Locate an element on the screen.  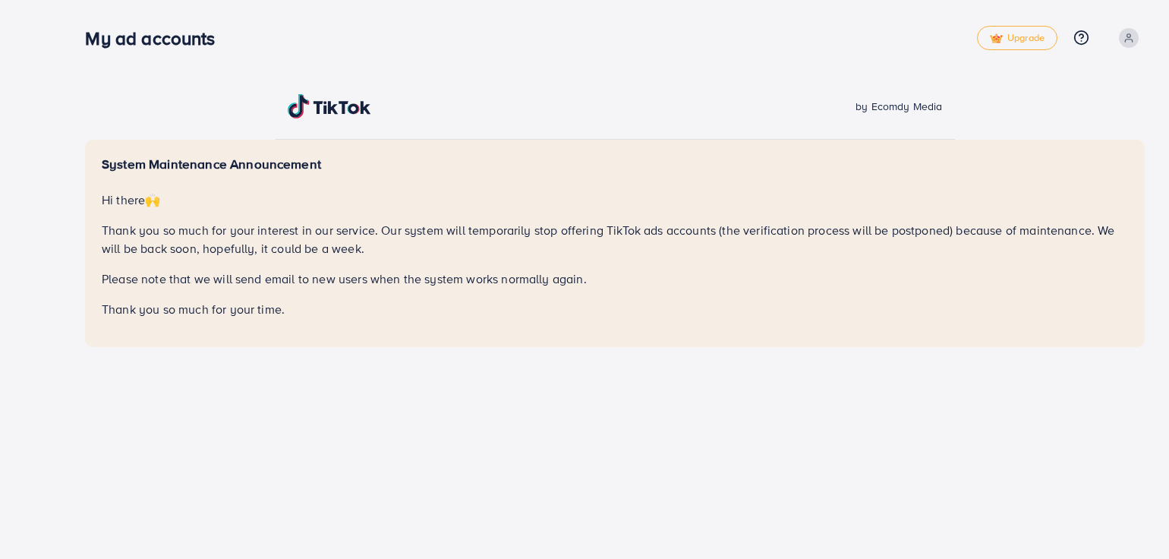
span: Upgrade is located at coordinates (1018, 38).